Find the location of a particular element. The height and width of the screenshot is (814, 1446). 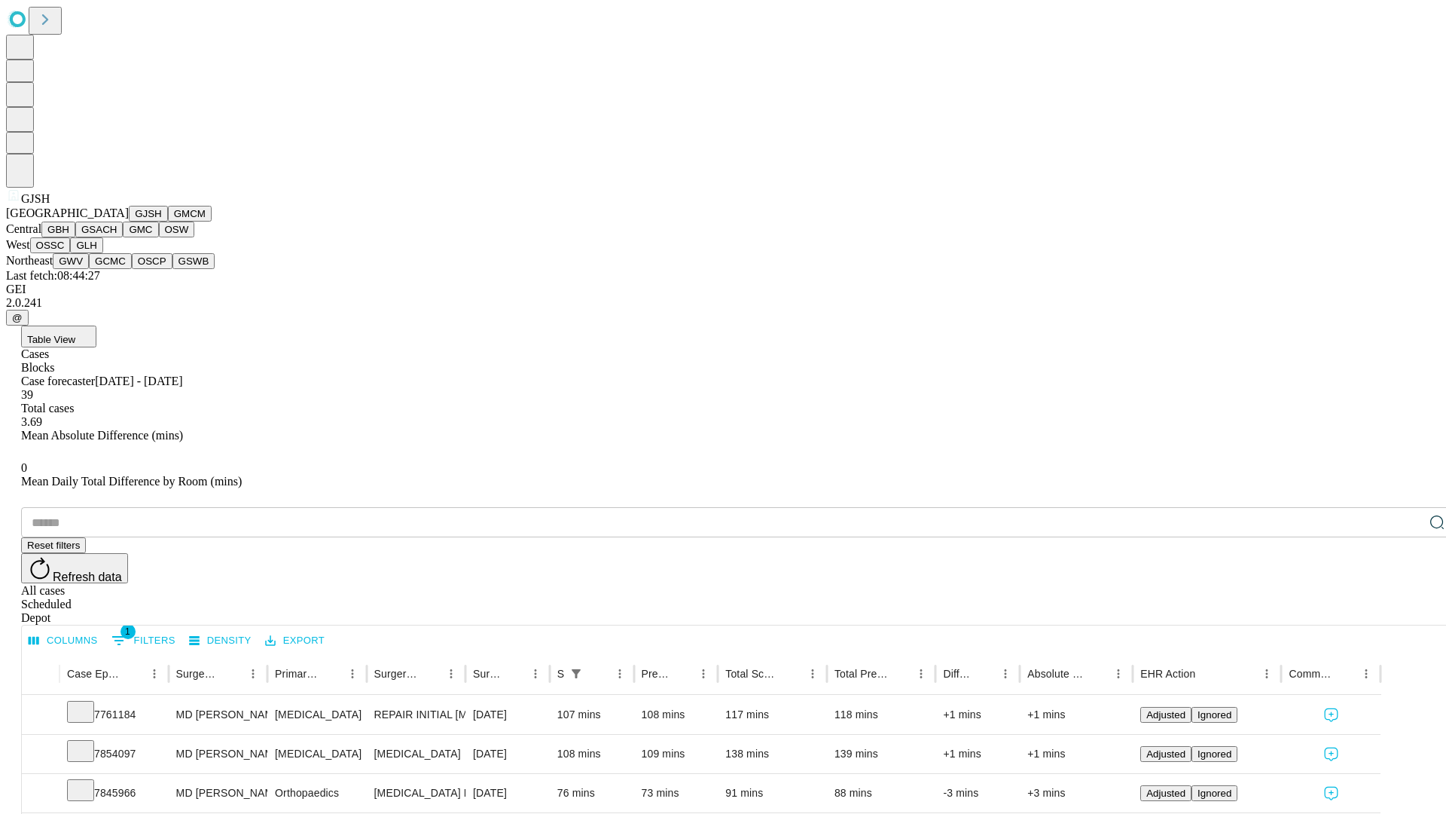

span: Table View is located at coordinates (51, 339).